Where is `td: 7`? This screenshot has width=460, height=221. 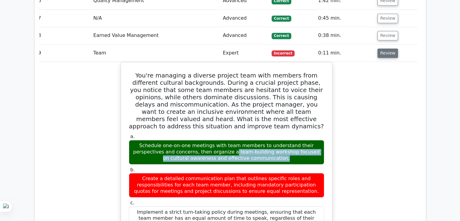 td: 7 is located at coordinates (63, 18).